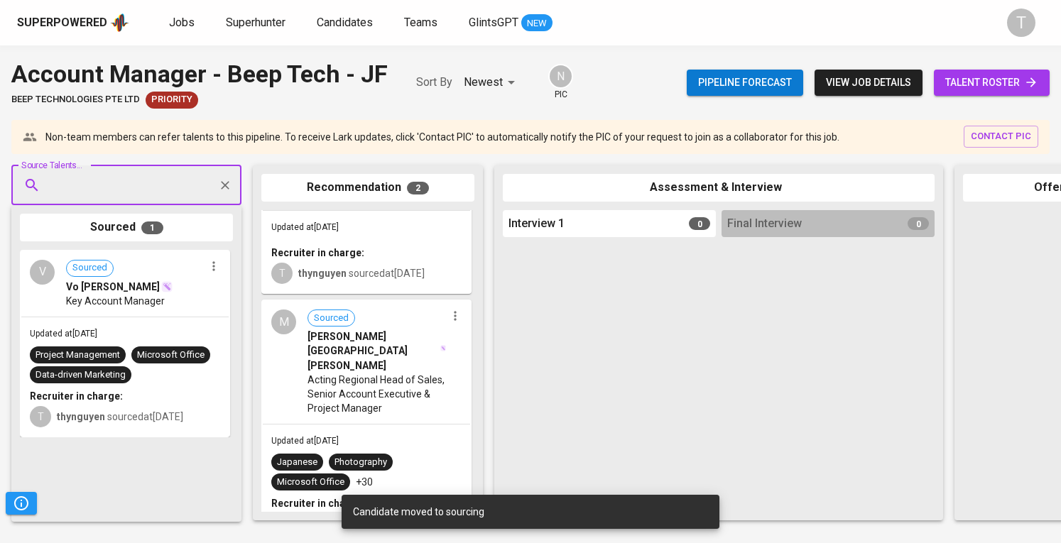  What do you see at coordinates (172, 99) in the screenshot?
I see `span: Priority` at bounding box center [172, 99].